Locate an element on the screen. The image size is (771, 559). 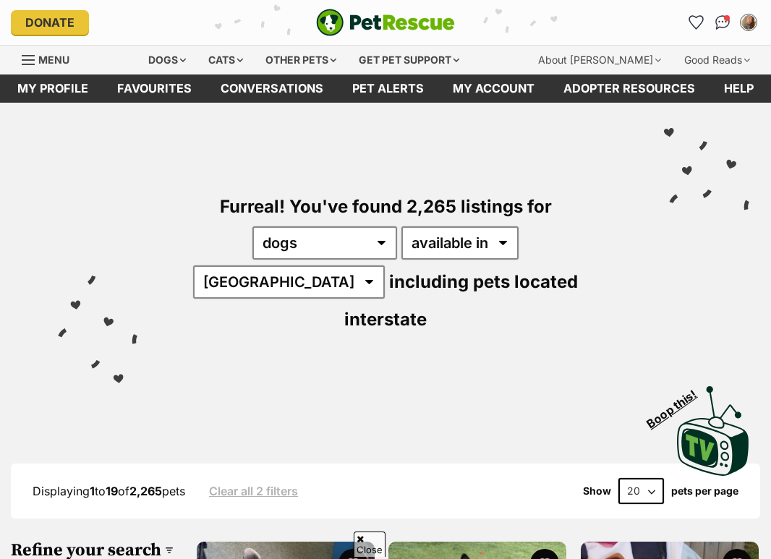
span: Close is located at coordinates (370, 544).